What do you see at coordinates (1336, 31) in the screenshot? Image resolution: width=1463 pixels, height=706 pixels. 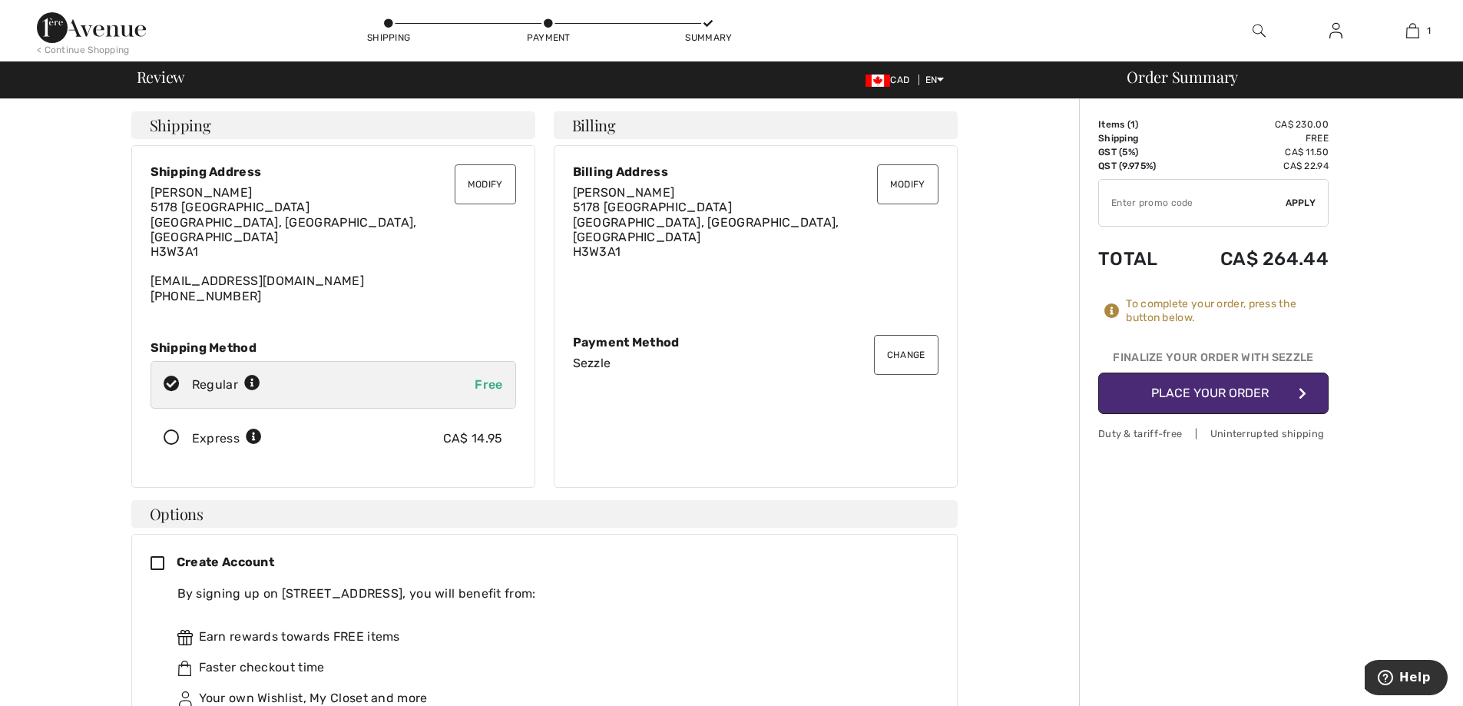 I see `a: Sign In` at bounding box center [1336, 31].